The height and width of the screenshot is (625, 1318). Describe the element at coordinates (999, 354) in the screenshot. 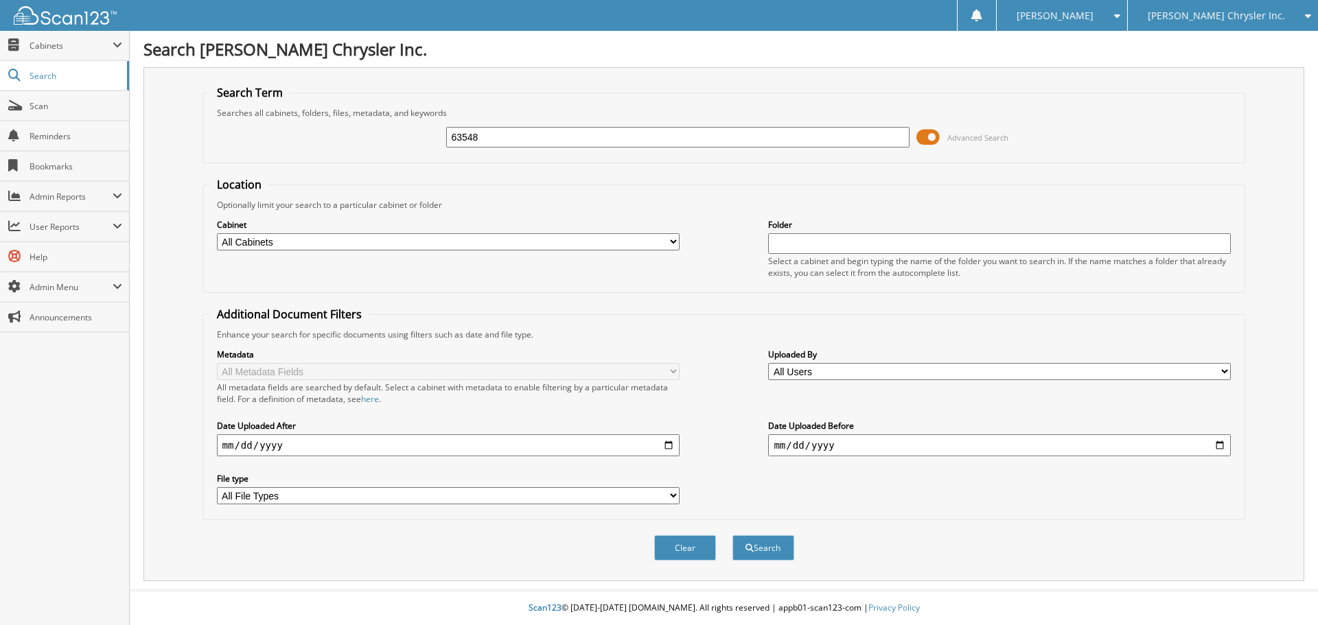

I see `label: Uploaded By` at that location.